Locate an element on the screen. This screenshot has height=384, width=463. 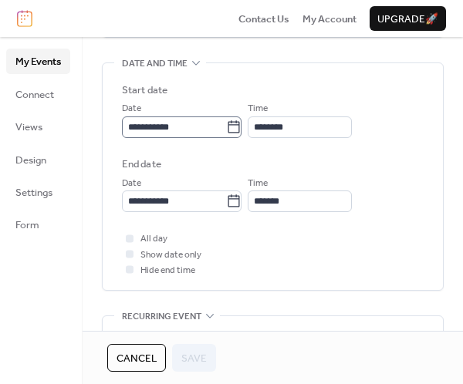
span: Upgrade 🚀 is located at coordinates (407, 19).